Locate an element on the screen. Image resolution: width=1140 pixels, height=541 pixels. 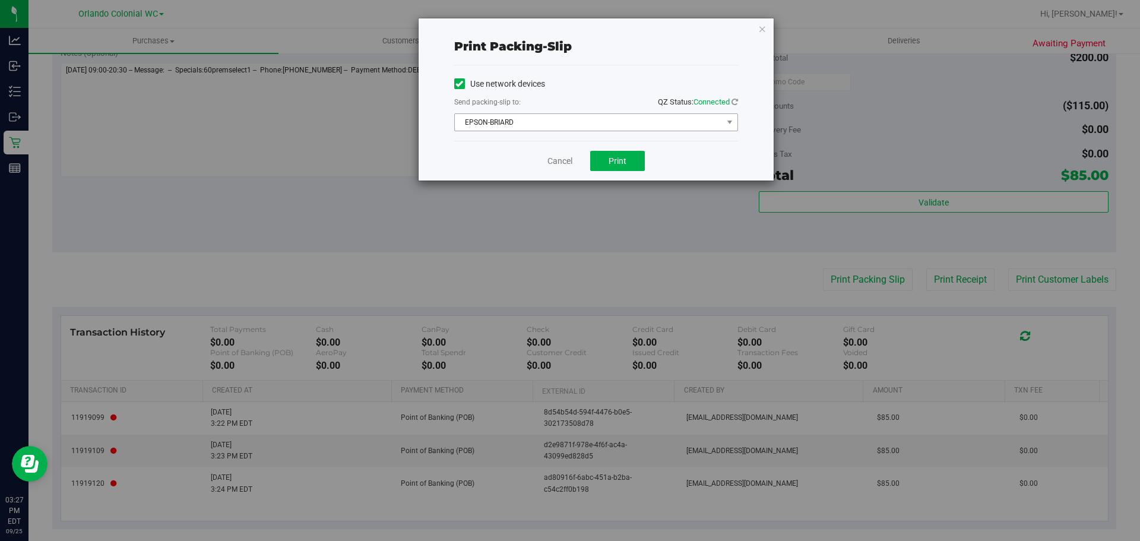
span: QZ Status: is located at coordinates (698, 102).